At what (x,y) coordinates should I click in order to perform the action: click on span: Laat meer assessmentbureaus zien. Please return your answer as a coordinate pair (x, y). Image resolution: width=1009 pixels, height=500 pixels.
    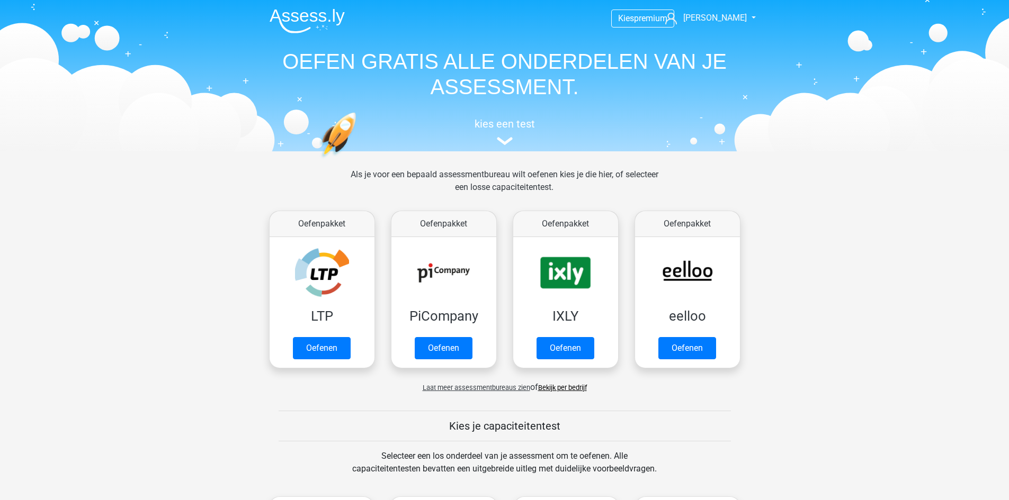
    Looking at the image, I should click on (476, 388).